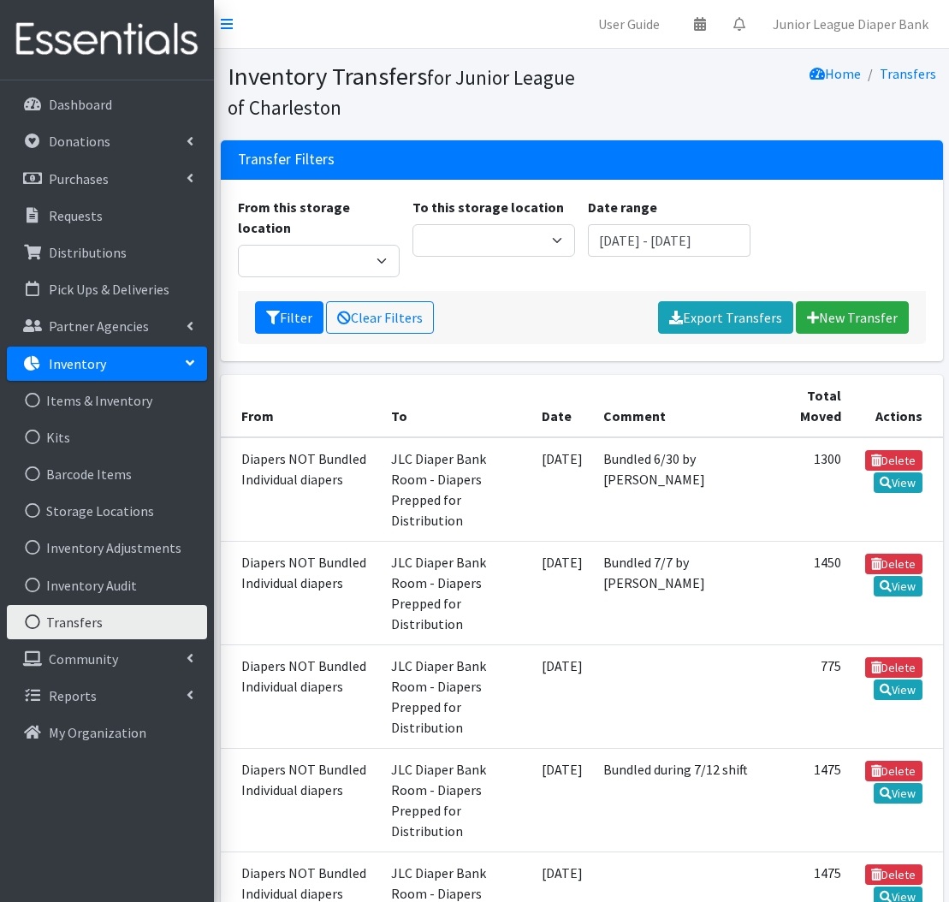 The height and width of the screenshot is (902, 949). I want to click on th: Comment, so click(687, 406).